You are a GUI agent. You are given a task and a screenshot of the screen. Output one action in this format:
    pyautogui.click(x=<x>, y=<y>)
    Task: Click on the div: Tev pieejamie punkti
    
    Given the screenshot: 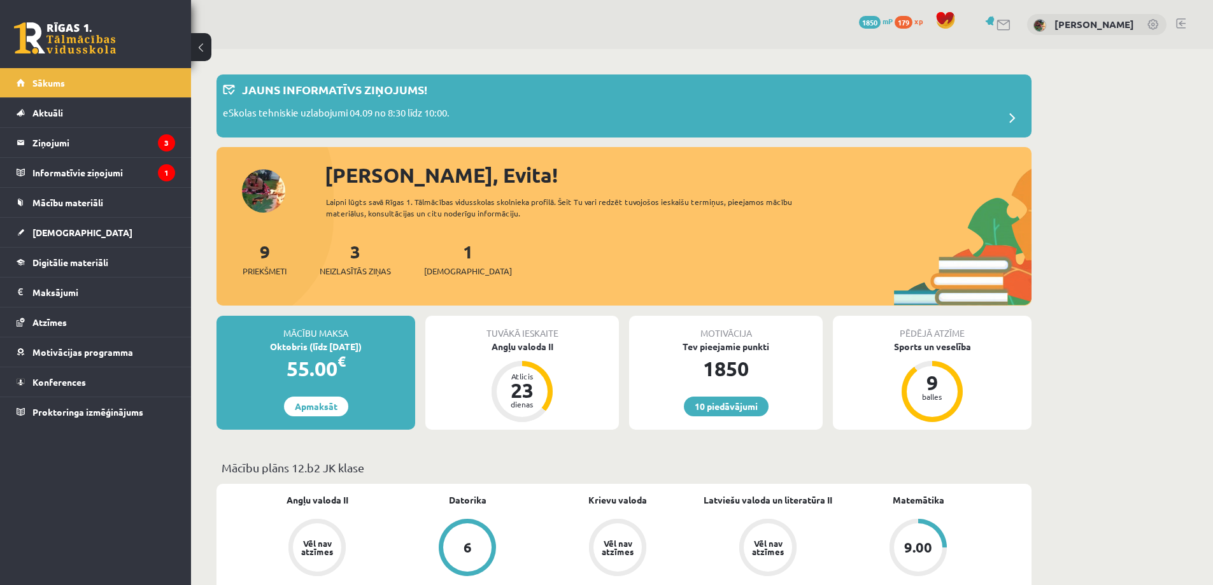 What is the action you would take?
    pyautogui.click(x=726, y=346)
    